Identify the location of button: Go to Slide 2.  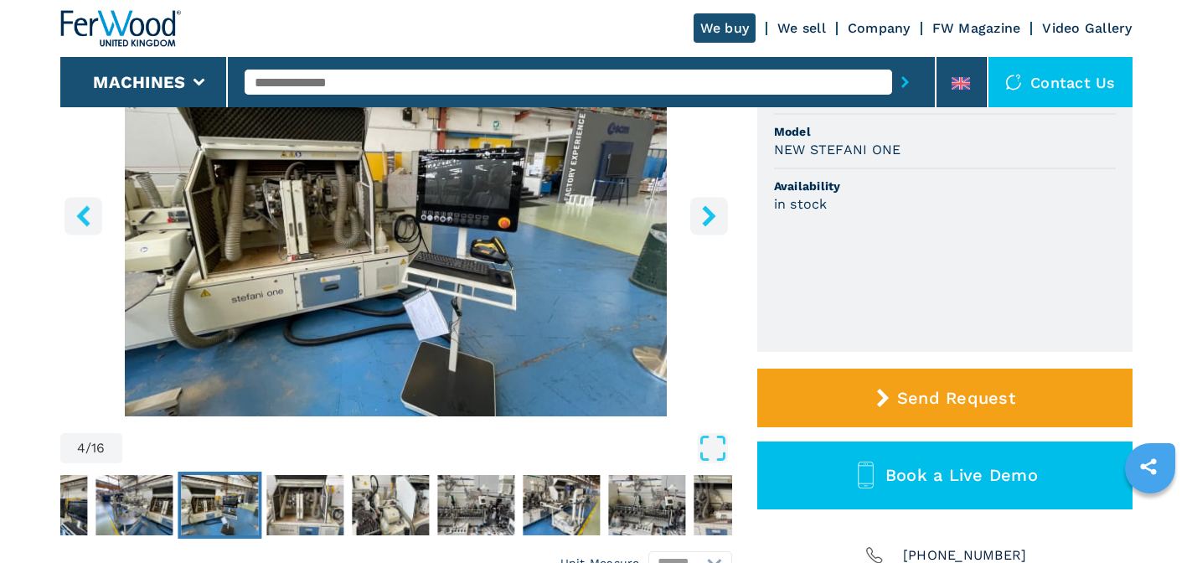
(49, 505).